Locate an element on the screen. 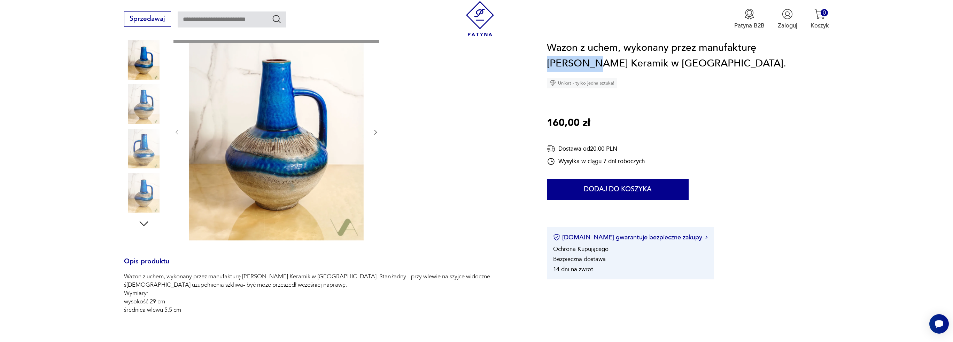  img: Ikona diamentu is located at coordinates (553, 83).